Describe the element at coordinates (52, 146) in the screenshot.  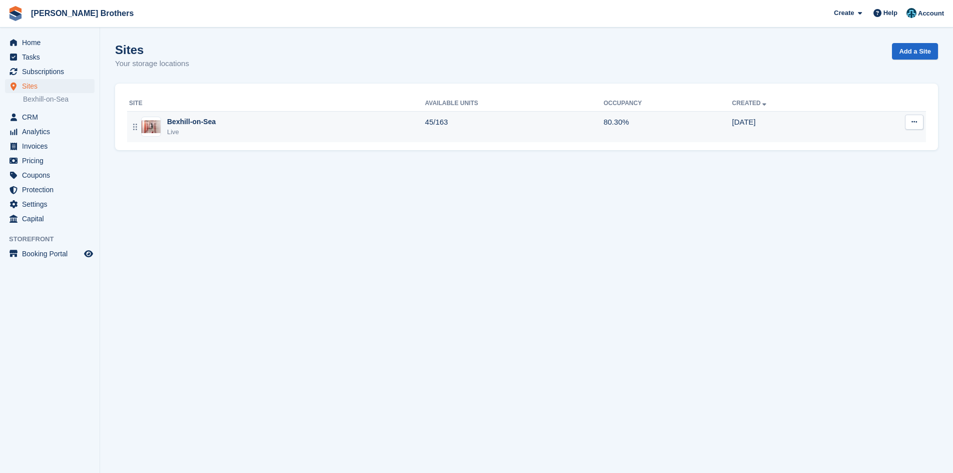
I see `span: Invoices` at that location.